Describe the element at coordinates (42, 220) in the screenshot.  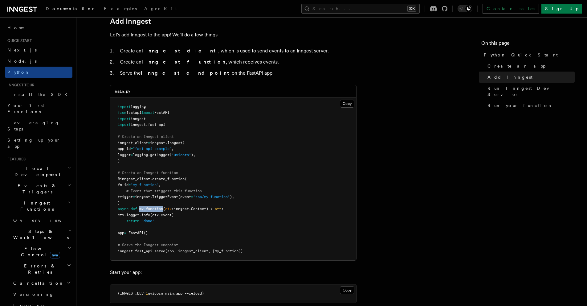
I see `a: Overview` at that location.